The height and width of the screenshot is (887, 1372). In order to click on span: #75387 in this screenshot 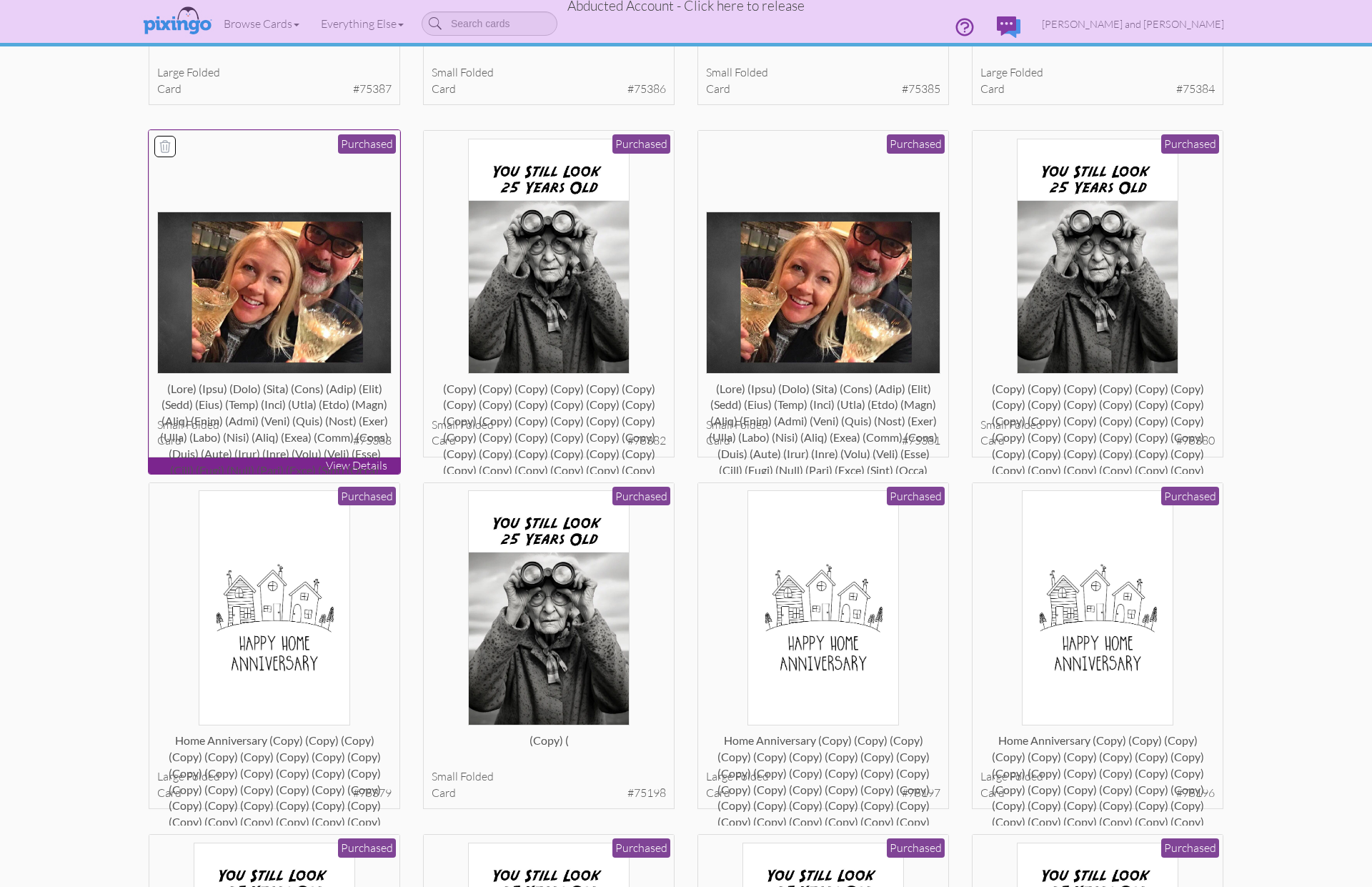, I will do `click(372, 88)`.